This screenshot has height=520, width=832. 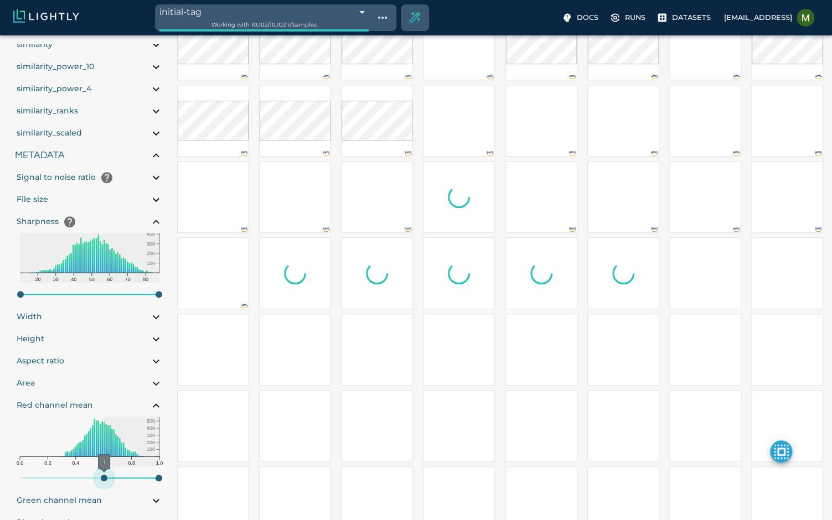 I want to click on div: File size, so click(x=90, y=200).